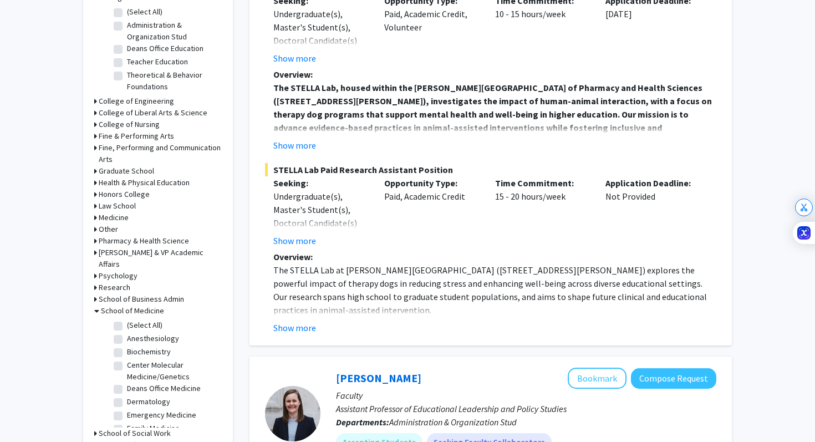 The width and height of the screenshot is (815, 442). What do you see at coordinates (432, 183) in the screenshot?
I see `p: Opportunity Type:` at bounding box center [432, 183].